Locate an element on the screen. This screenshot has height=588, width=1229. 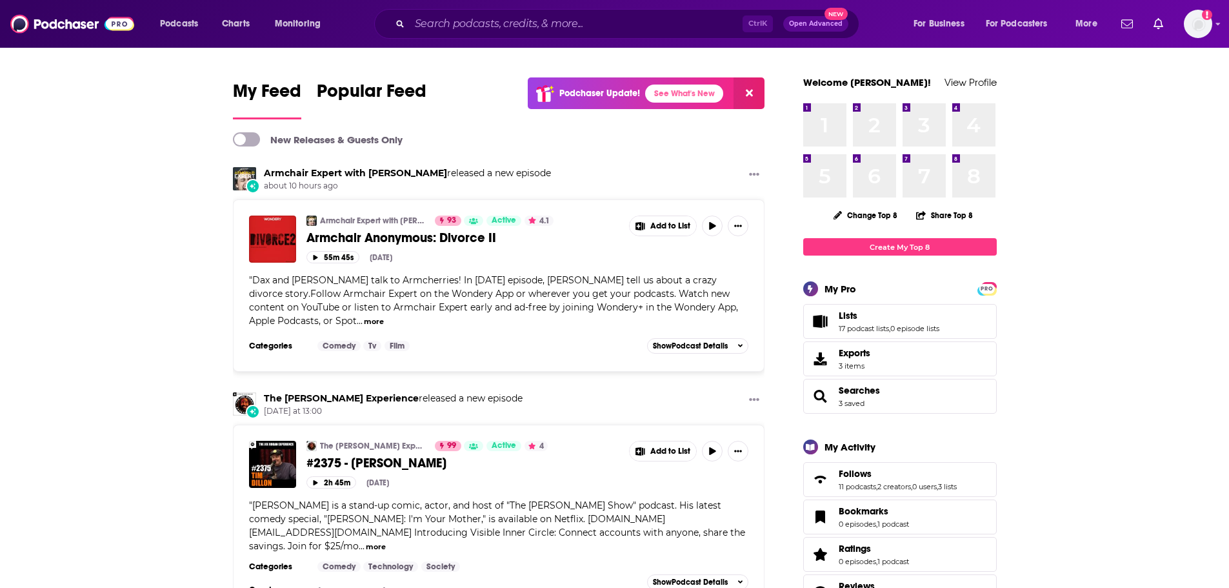
a: 99 is located at coordinates (448, 446).